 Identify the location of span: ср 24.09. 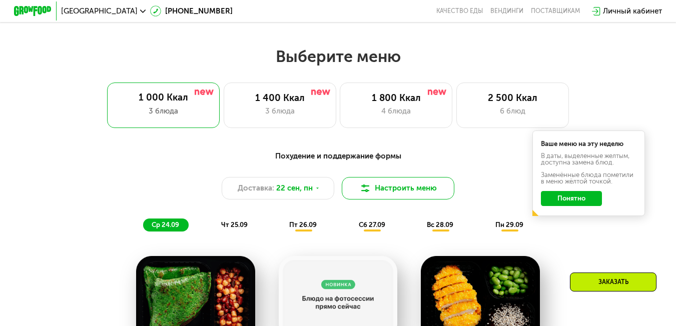
(165, 225).